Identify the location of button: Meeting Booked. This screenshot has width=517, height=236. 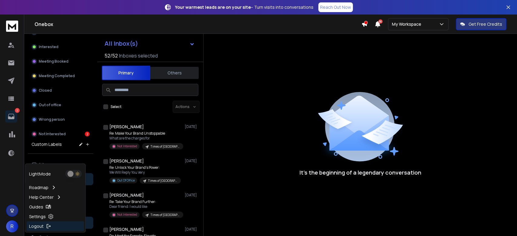
(61, 62).